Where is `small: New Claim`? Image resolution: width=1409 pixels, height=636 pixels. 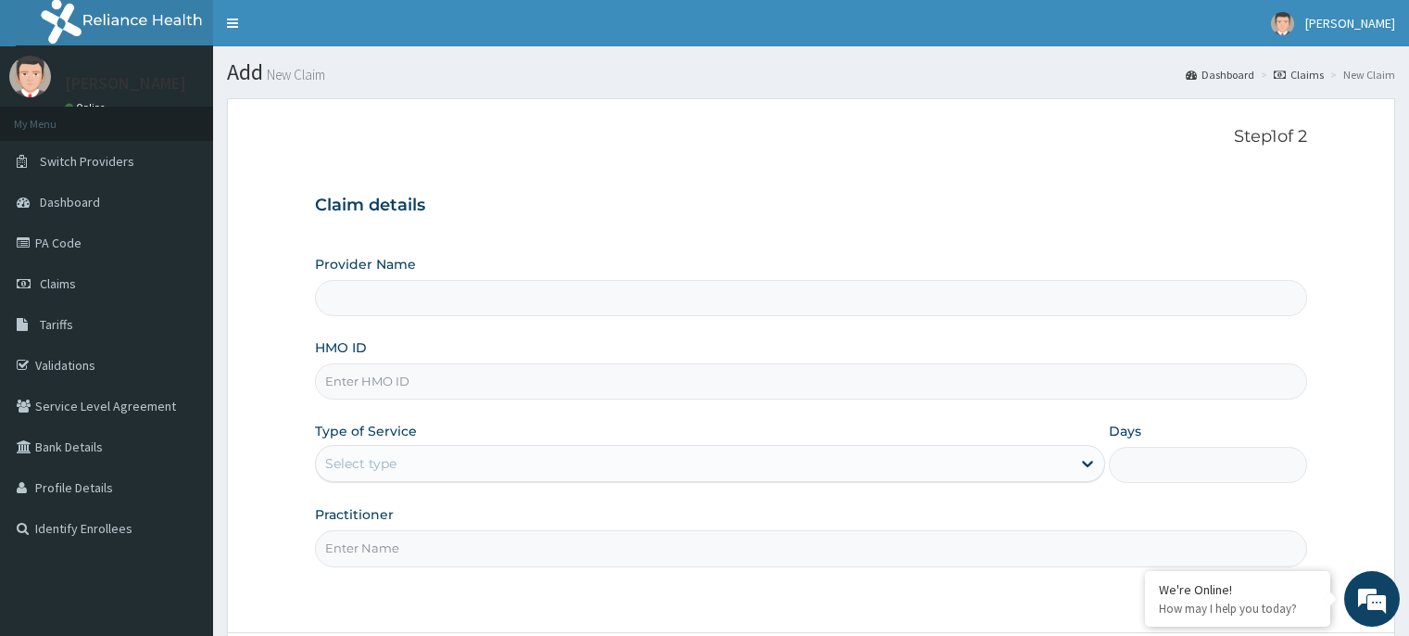 small: New Claim is located at coordinates (294, 74).